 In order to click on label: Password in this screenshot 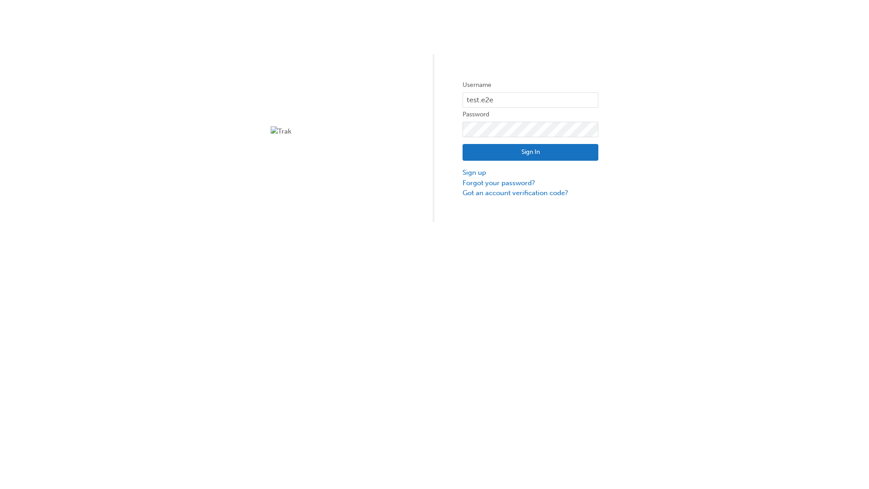, I will do `click(530, 114)`.